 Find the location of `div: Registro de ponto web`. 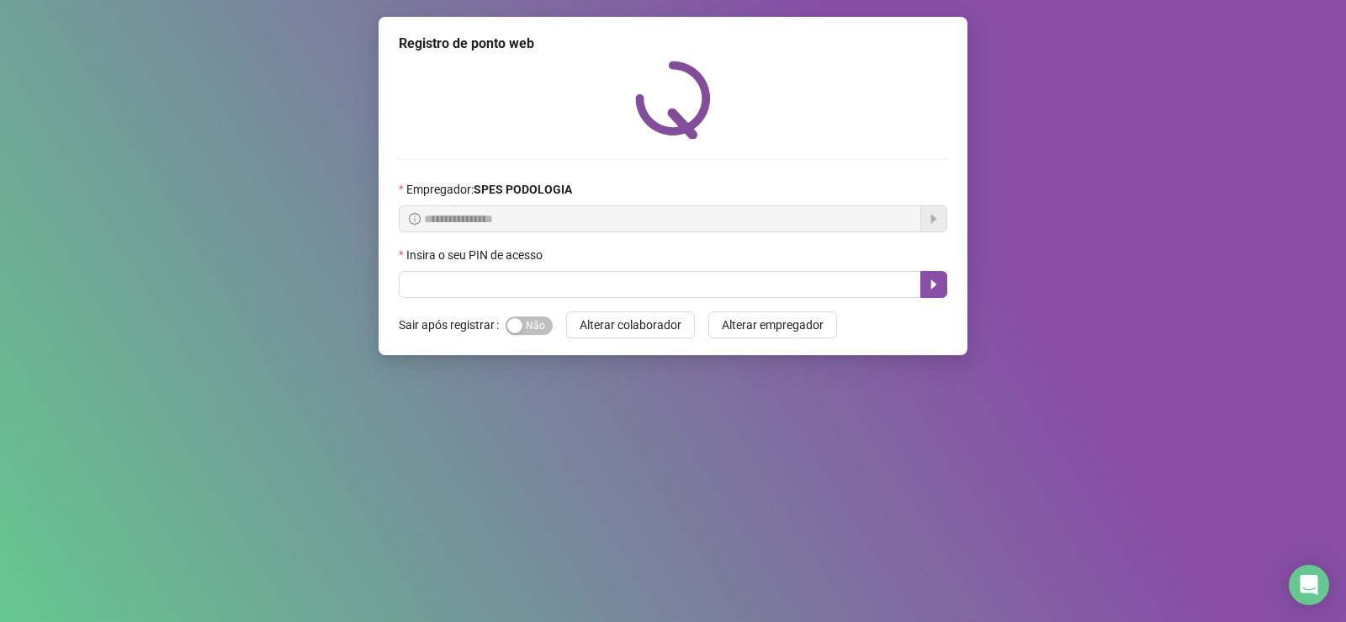

div: Registro de ponto web is located at coordinates (673, 44).